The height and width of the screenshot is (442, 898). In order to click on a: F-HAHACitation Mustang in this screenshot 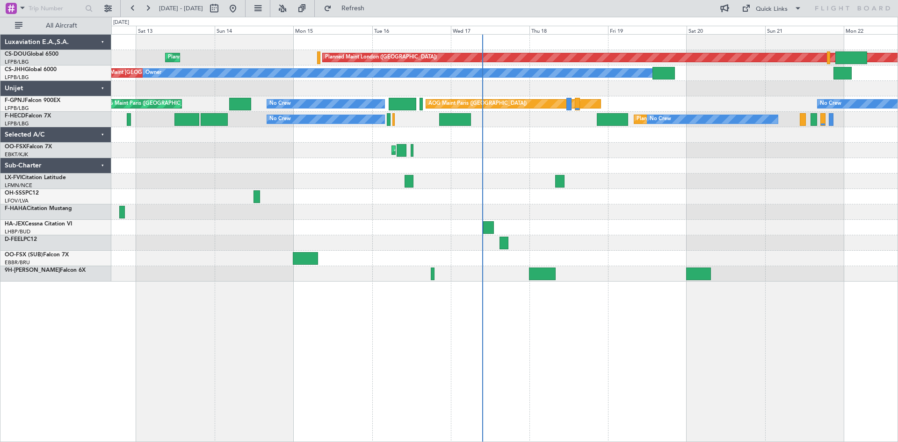, I will do `click(38, 209)`.